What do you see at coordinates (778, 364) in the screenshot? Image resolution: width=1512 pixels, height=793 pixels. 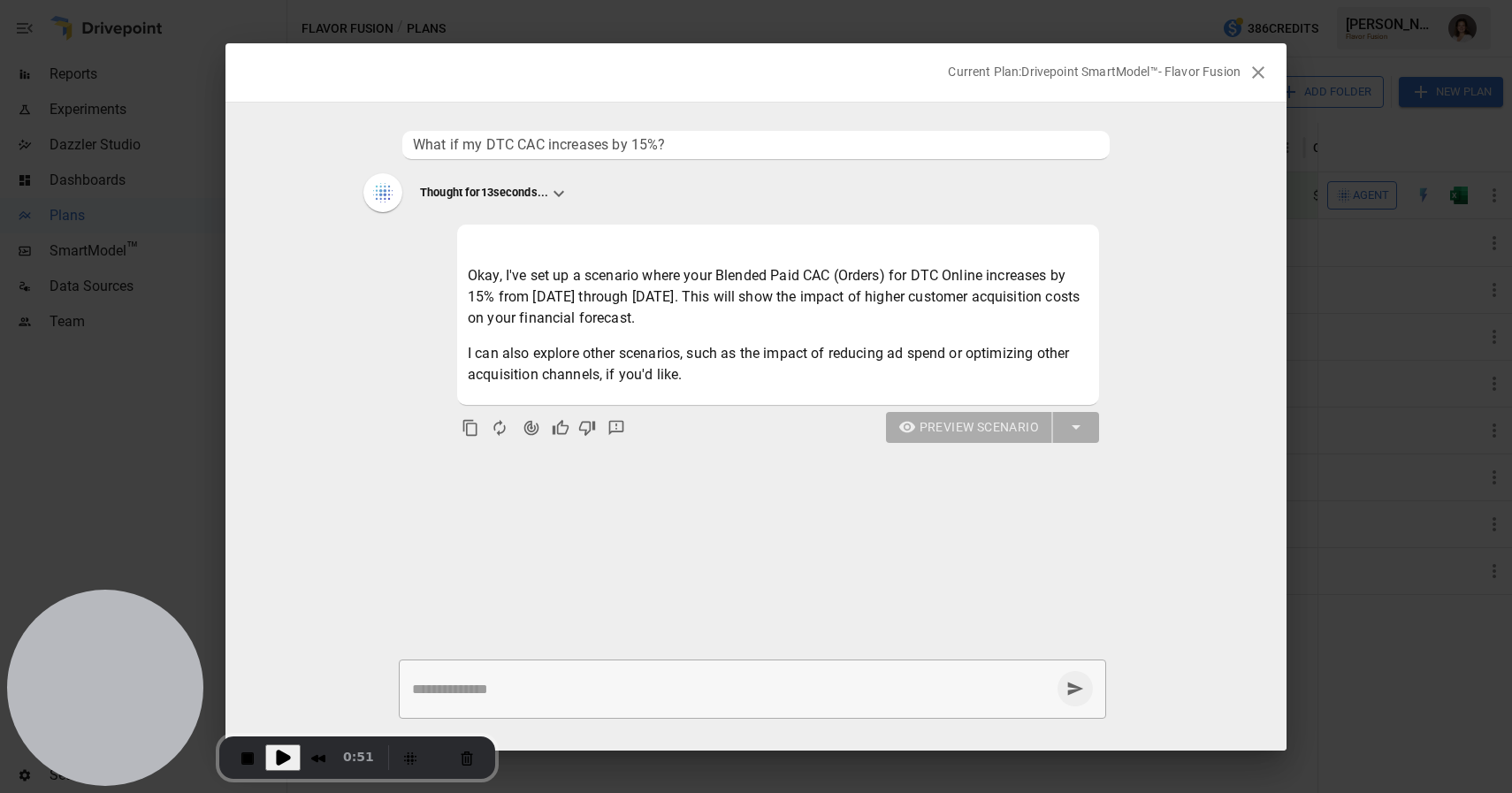 I see `p: I can also explore other scenarios, such as the impact of reducing ad spend or optimizing other a...` at bounding box center [778, 364].